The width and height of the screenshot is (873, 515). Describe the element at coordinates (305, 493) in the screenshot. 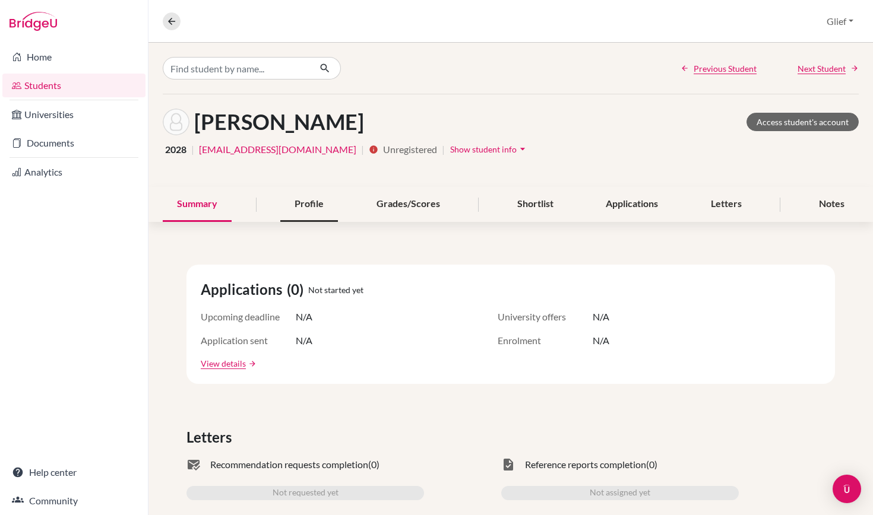

I see `span: Not requested yet` at that location.